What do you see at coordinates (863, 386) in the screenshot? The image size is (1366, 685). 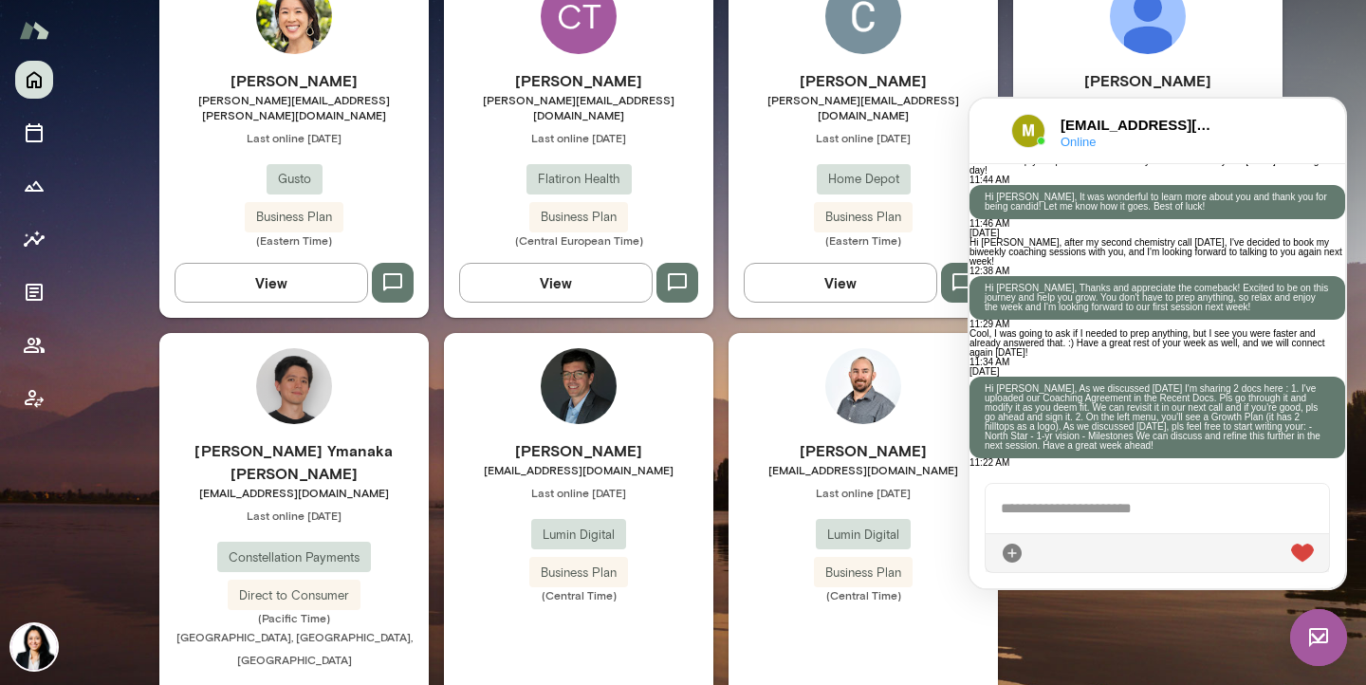 I see `img: Jerry Crow` at bounding box center [863, 386].